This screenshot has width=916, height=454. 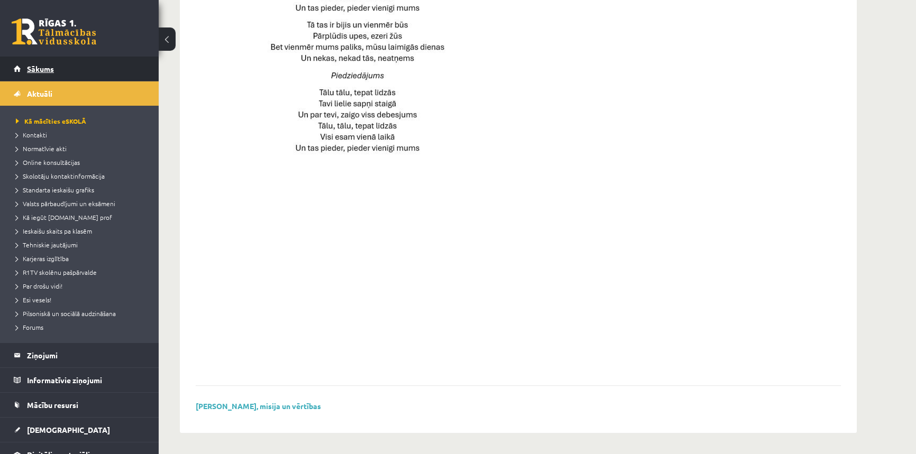 I want to click on a: Forums, so click(x=82, y=327).